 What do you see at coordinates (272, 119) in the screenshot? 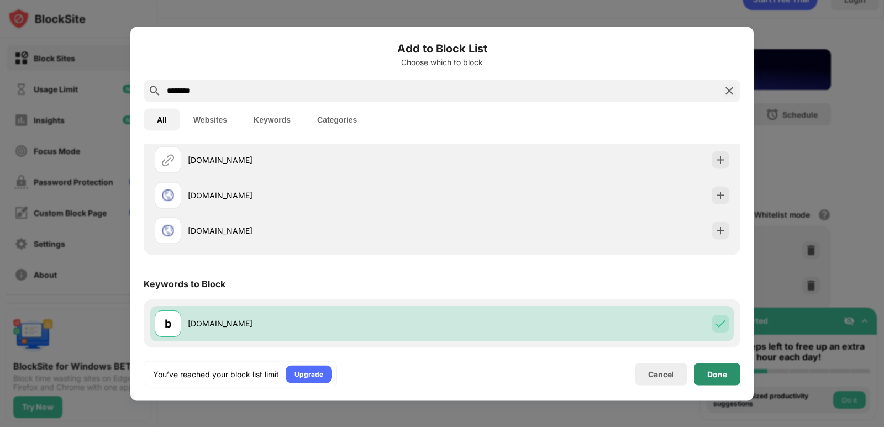
I see `button: Keywords` at bounding box center [272, 119].